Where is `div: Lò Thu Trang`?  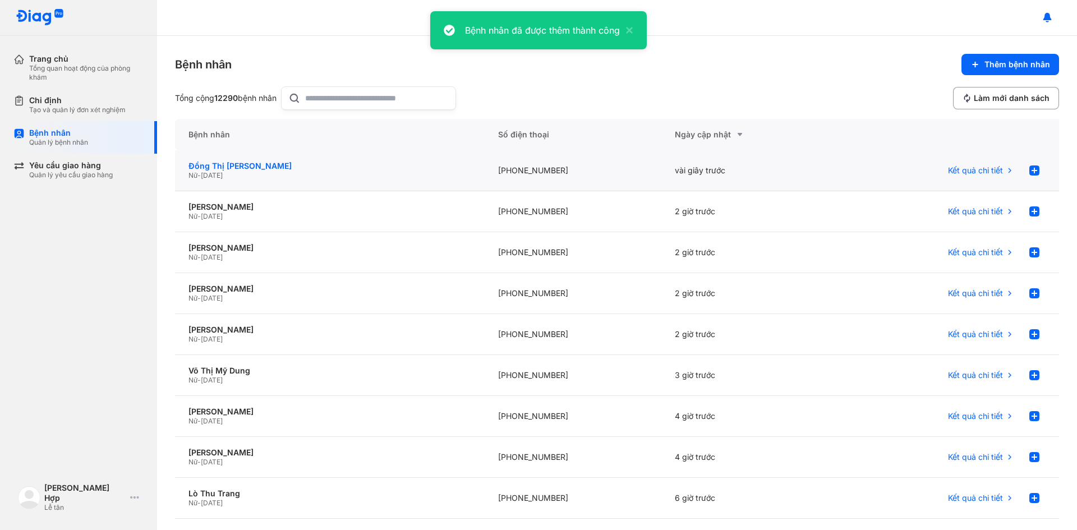 div: Lò Thu Trang is located at coordinates (330, 494).